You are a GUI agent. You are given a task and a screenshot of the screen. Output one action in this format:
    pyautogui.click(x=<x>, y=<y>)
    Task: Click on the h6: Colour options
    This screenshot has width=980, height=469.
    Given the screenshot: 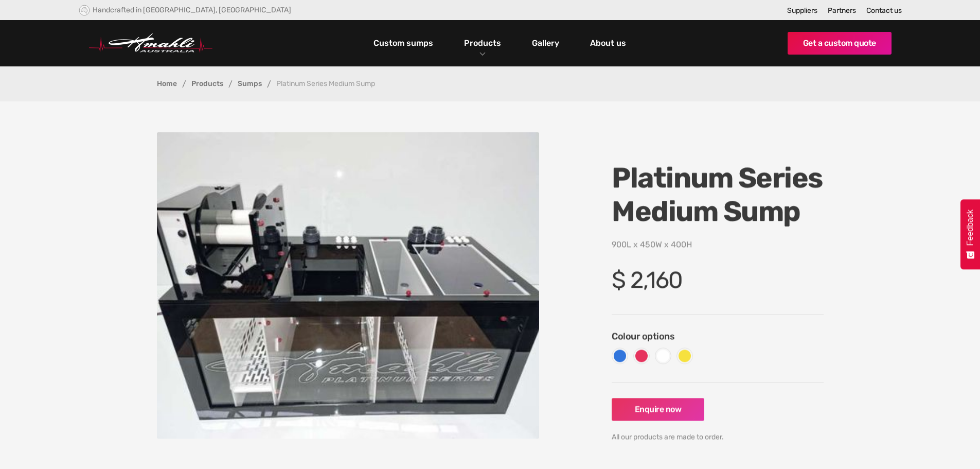 What is the action you would take?
    pyautogui.click(x=718, y=336)
    